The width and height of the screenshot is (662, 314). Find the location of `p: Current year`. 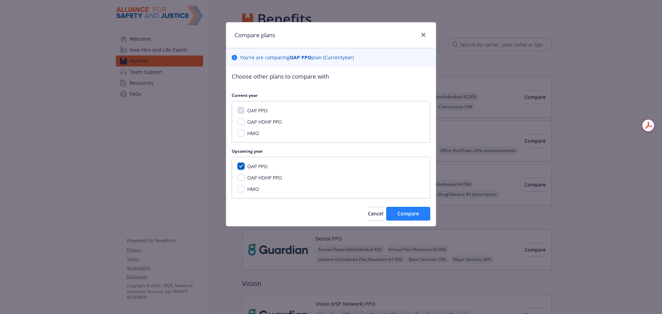

p: Current year is located at coordinates (331, 95).